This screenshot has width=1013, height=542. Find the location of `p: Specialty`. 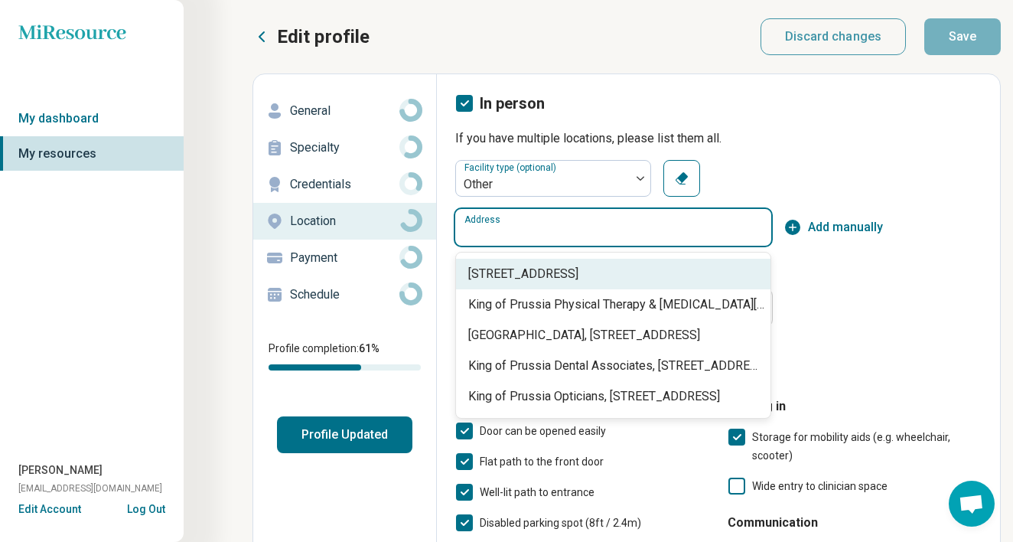

p: Specialty is located at coordinates (344, 148).